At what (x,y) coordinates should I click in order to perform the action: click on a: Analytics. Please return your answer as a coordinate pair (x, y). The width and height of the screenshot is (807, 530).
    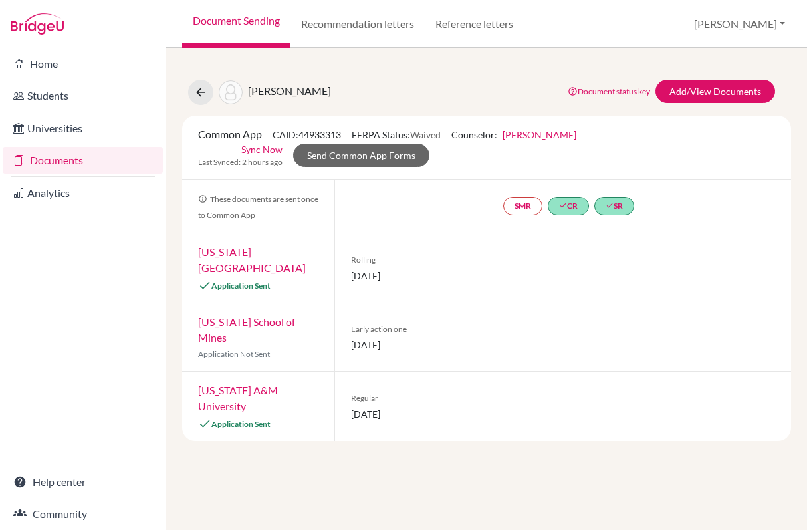
    Looking at the image, I should click on (82, 193).